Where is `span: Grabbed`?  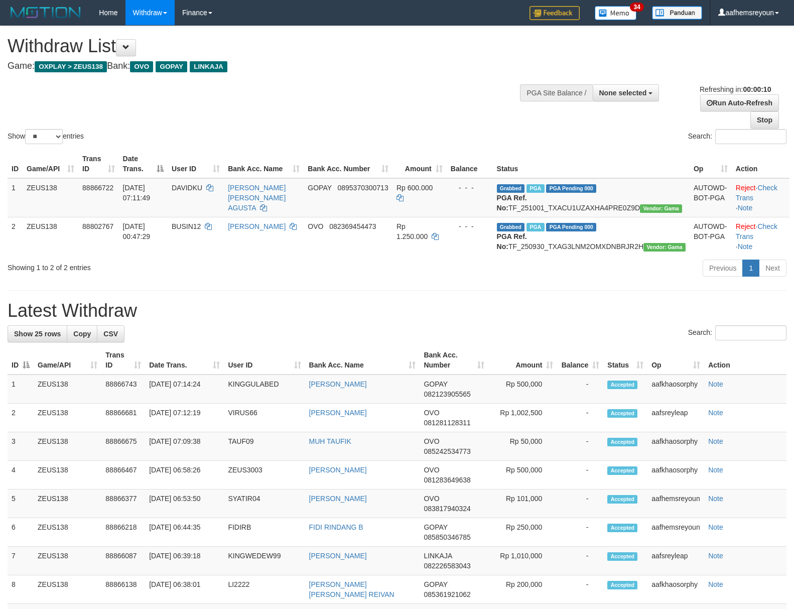 span: Grabbed is located at coordinates (511, 227).